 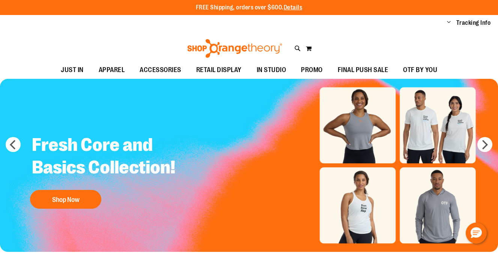 What do you see at coordinates (112, 70) in the screenshot?
I see `a: APPAREL` at bounding box center [112, 70].